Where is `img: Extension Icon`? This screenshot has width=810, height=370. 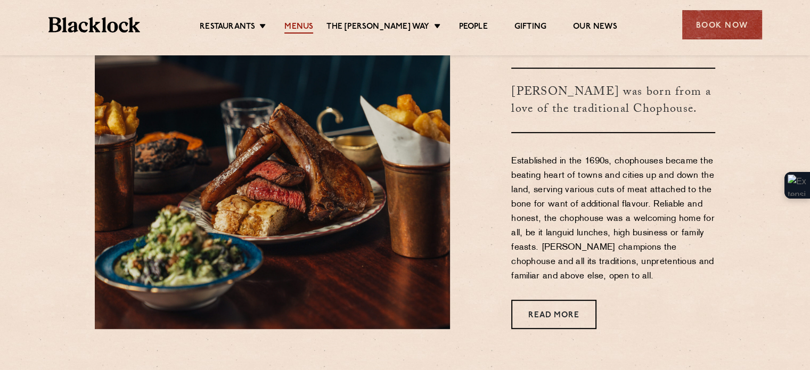 img: Extension Icon is located at coordinates (798, 185).